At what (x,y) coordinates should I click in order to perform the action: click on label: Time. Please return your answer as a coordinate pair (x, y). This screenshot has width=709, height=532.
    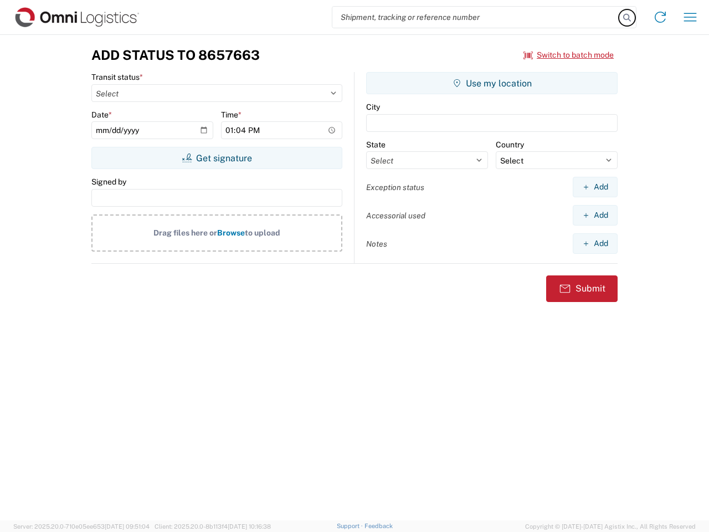
    Looking at the image, I should click on (231, 115).